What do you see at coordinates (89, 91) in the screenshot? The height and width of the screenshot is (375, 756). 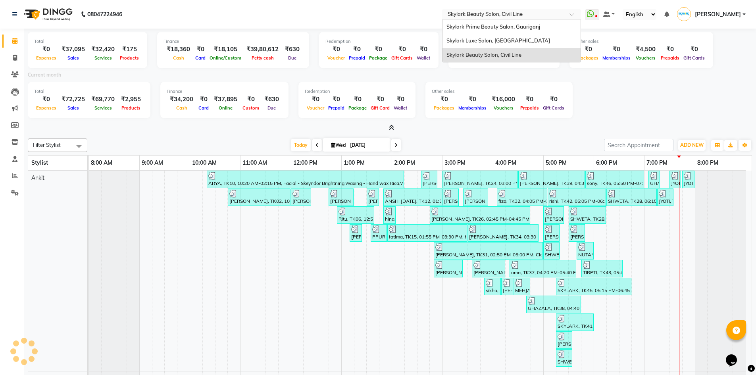 I see `div: Total` at bounding box center [89, 91].